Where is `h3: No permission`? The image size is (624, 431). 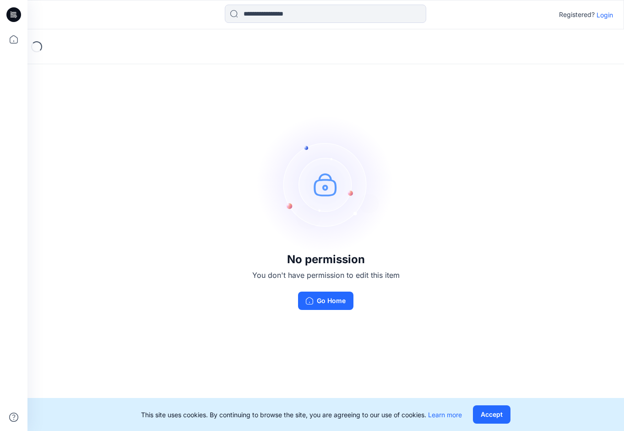
h3: No permission is located at coordinates (326, 259).